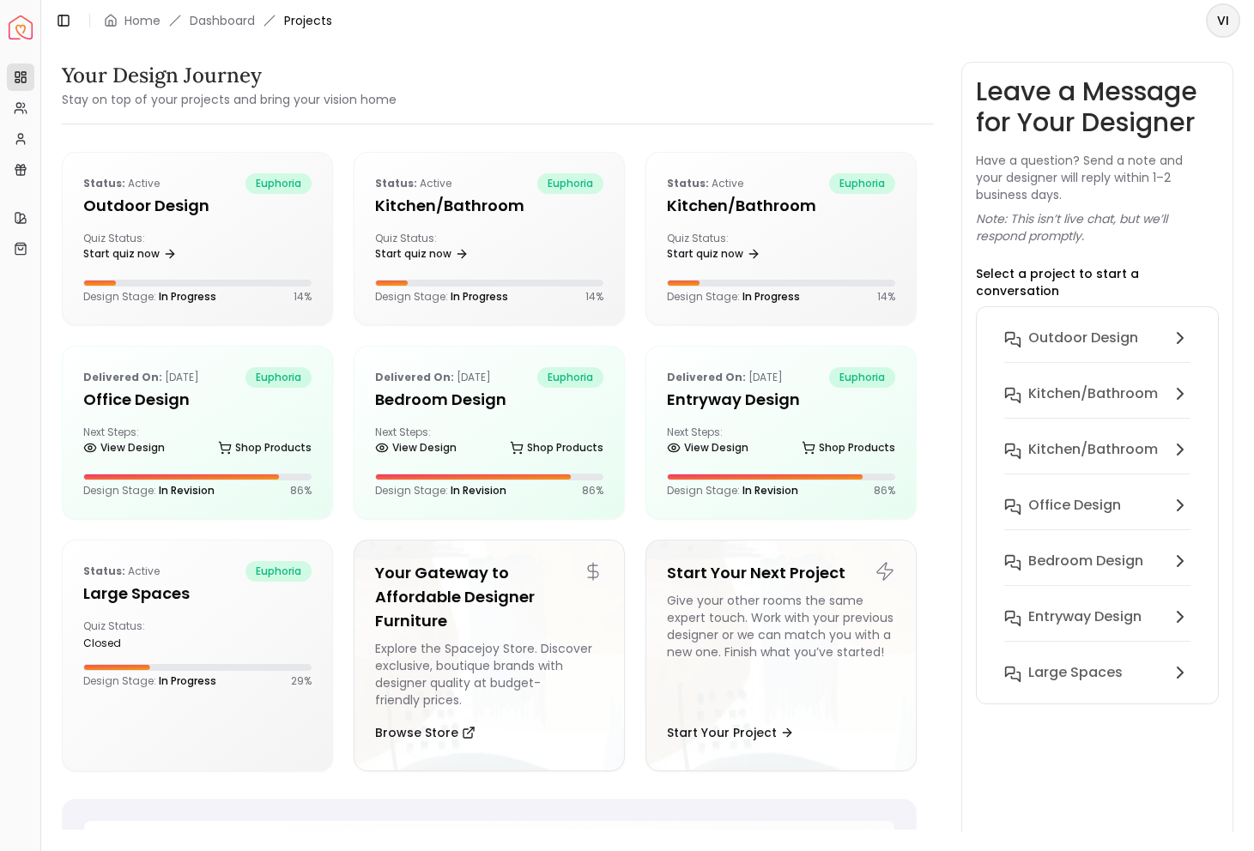  Describe the element at coordinates (218, 21) in the screenshot. I see `nav: breadcrumb` at that location.